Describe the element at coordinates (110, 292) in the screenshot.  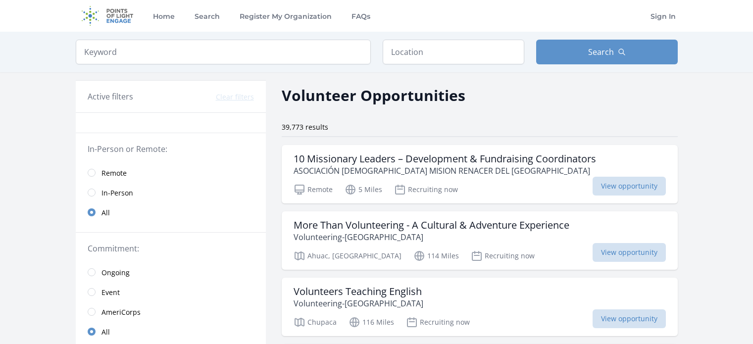
I see `span: Event` at that location.